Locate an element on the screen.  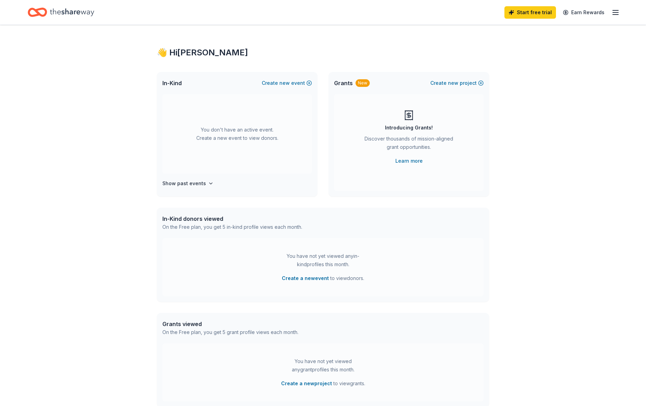
button: Create a newproject is located at coordinates (306, 383).